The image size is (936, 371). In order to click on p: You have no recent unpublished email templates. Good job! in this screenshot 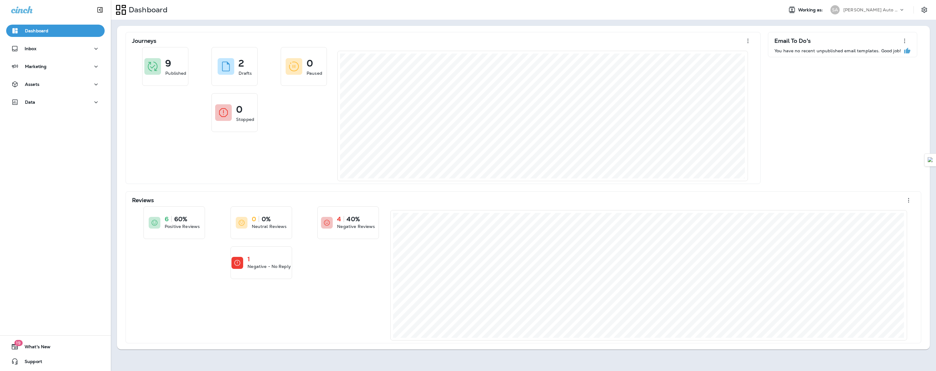, I will do `click(837, 51)`.